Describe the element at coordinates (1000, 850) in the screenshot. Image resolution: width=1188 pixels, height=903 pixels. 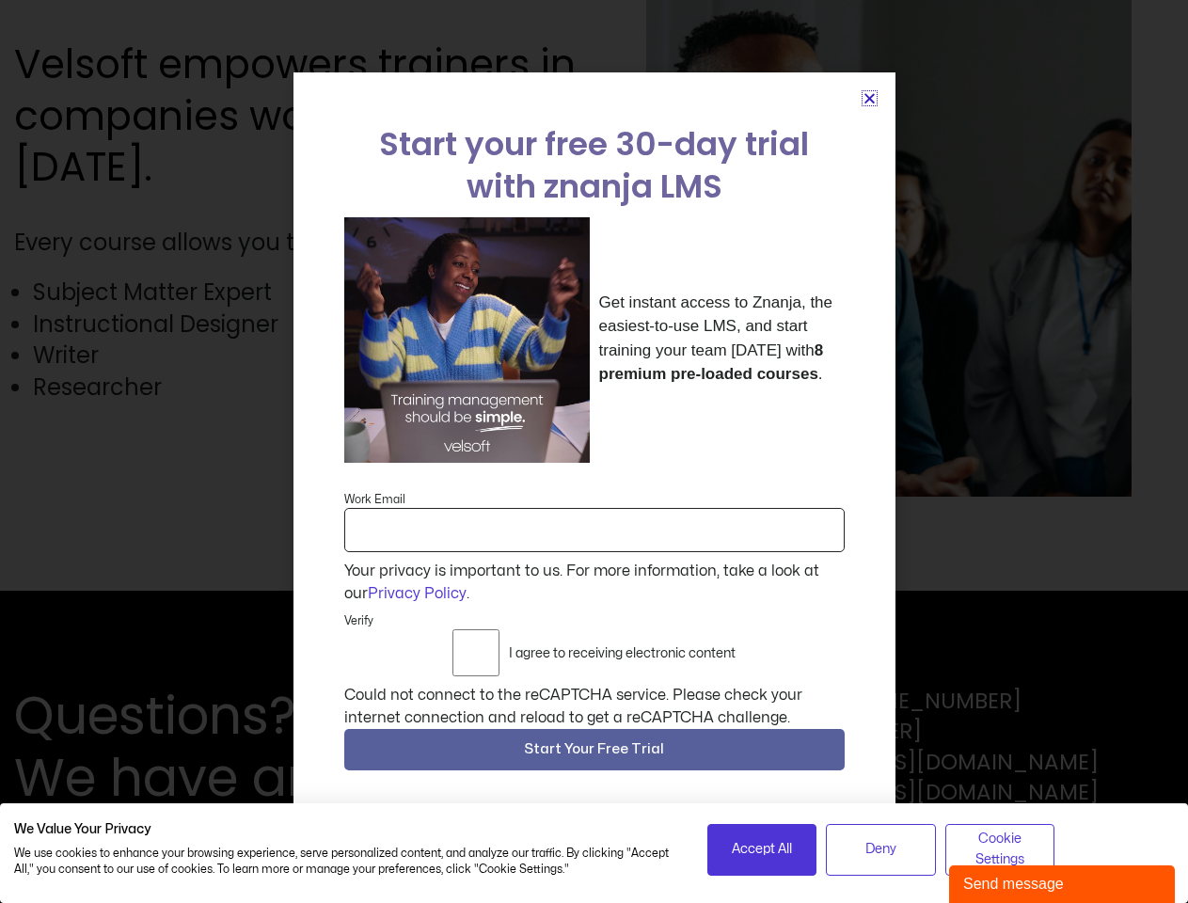
I see `button: Adjust cookie preferences` at that location.